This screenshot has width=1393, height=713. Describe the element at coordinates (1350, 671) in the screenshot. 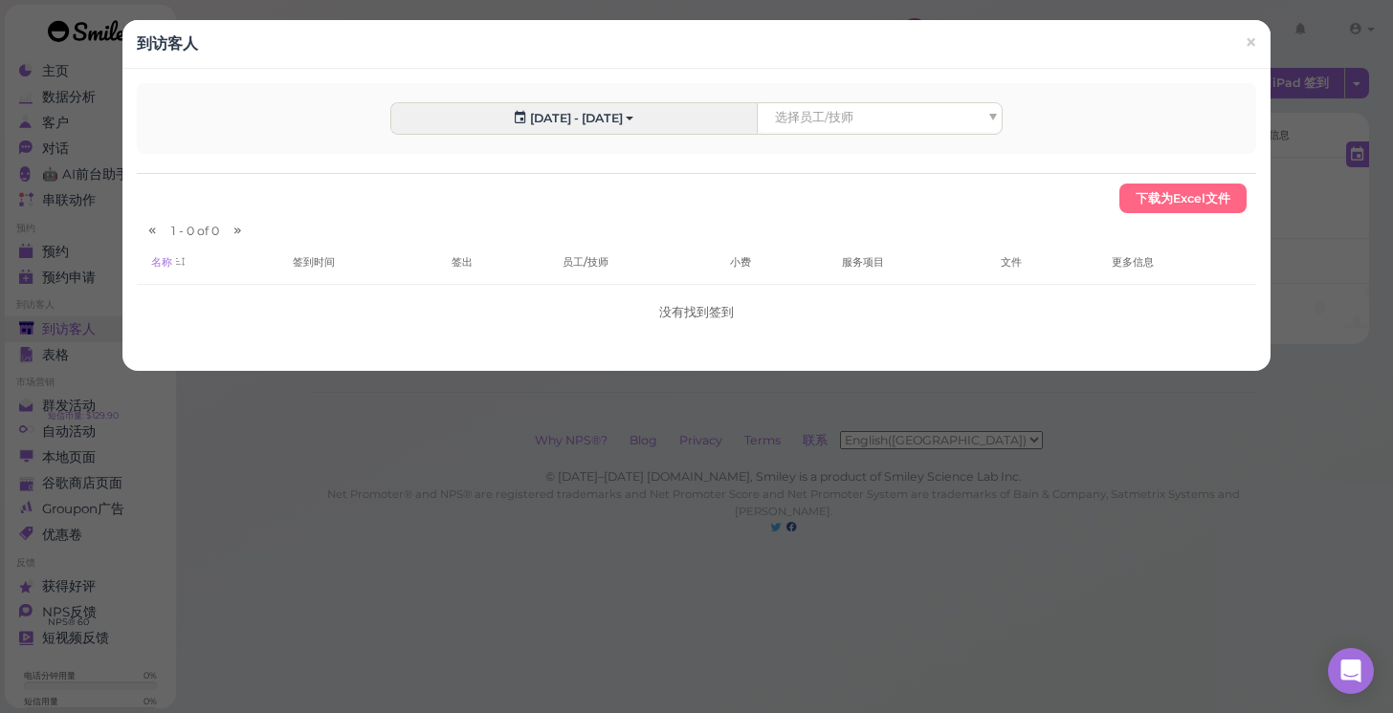

I see `div: Open Intercom Messenger` at that location.